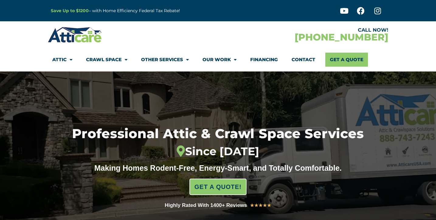 This screenshot has width=436, height=220. What do you see at coordinates (218, 142) in the screenshot?
I see `h1: Professional Attic & Crawl Space Services` at bounding box center [218, 142].